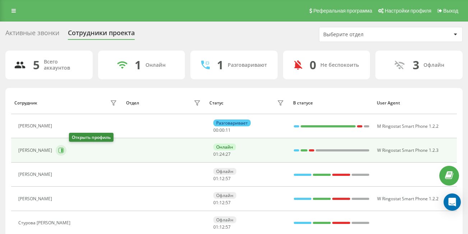 Image resolution: width=468 pixels, height=234 pixels. What do you see at coordinates (366, 34) in the screenshot?
I see `div: Выберите отдел` at bounding box center [366, 34].